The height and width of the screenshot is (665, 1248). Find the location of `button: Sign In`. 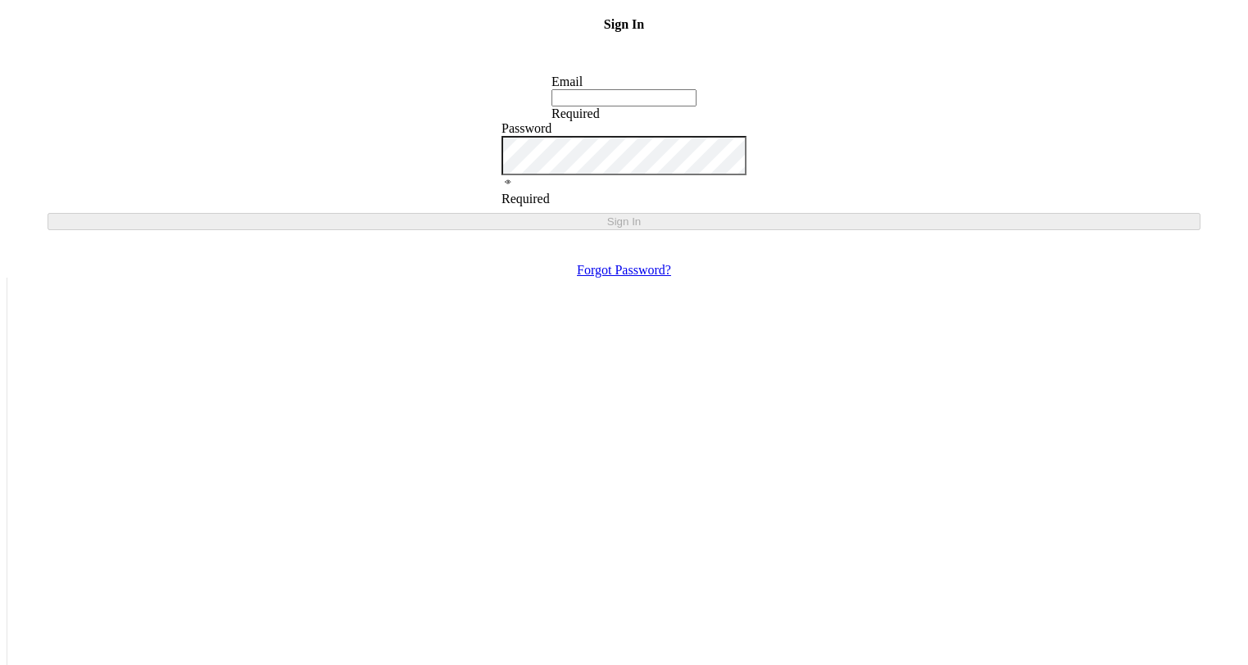

button: Sign In is located at coordinates (624, 221).